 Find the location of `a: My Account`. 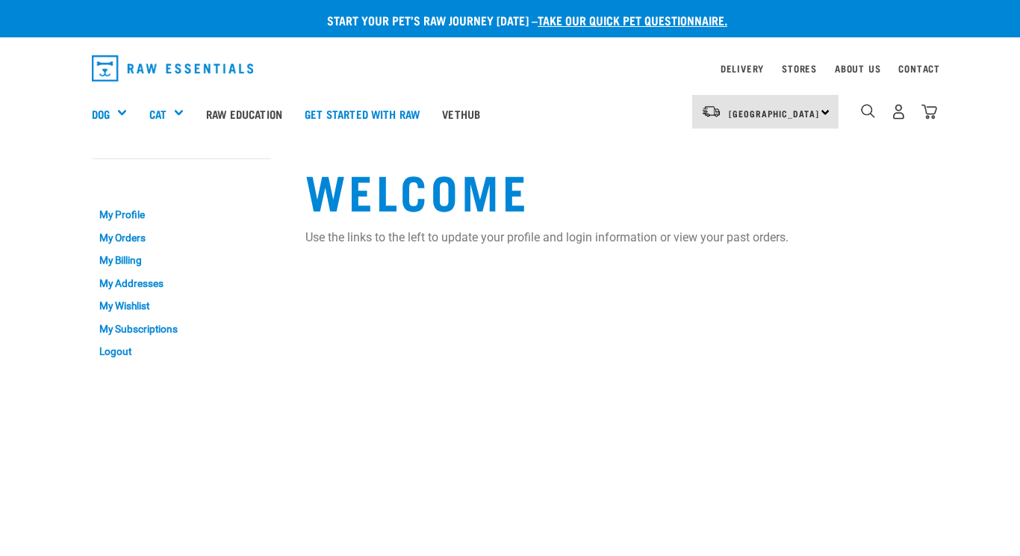

a: My Account is located at coordinates (128, 177).